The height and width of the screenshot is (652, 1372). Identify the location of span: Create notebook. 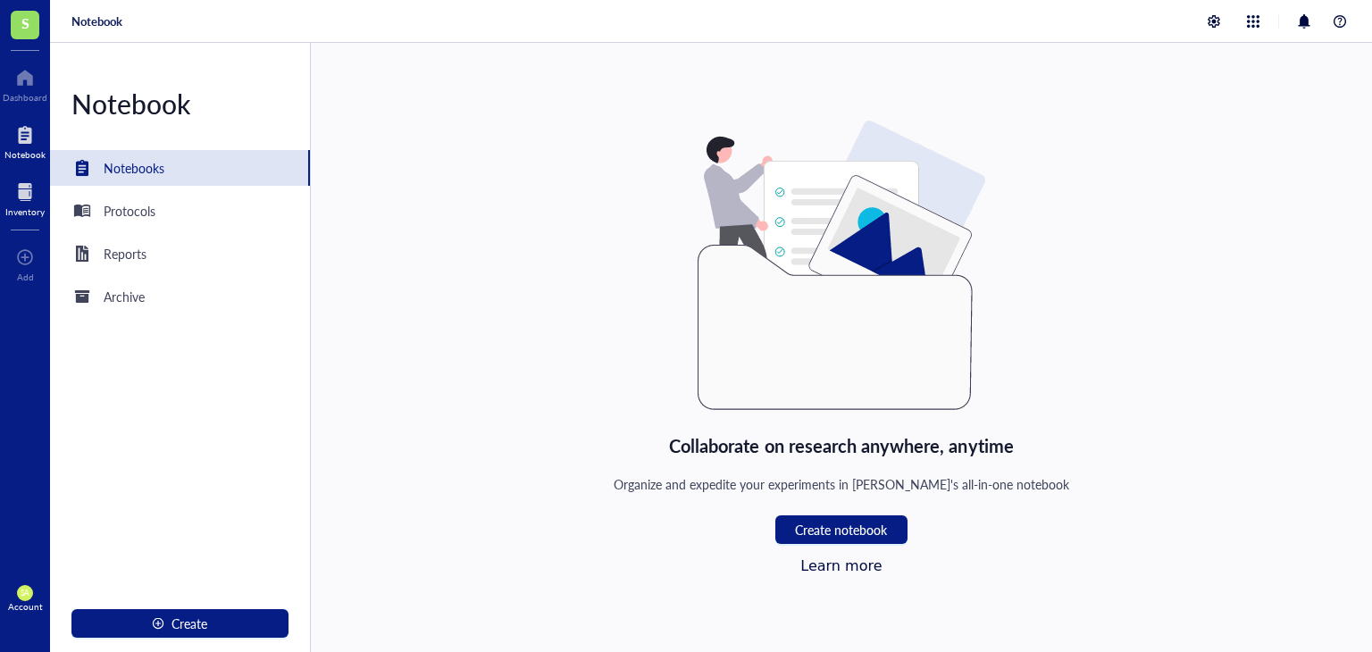
(841, 530).